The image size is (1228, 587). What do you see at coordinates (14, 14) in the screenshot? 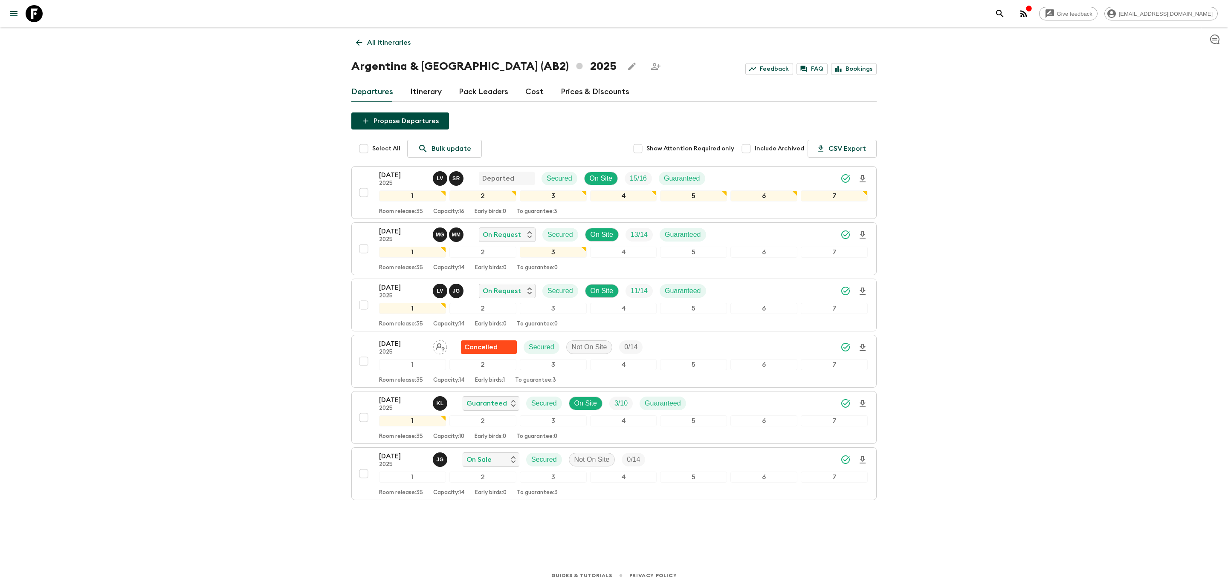
I see `button: menu` at bounding box center [14, 14].